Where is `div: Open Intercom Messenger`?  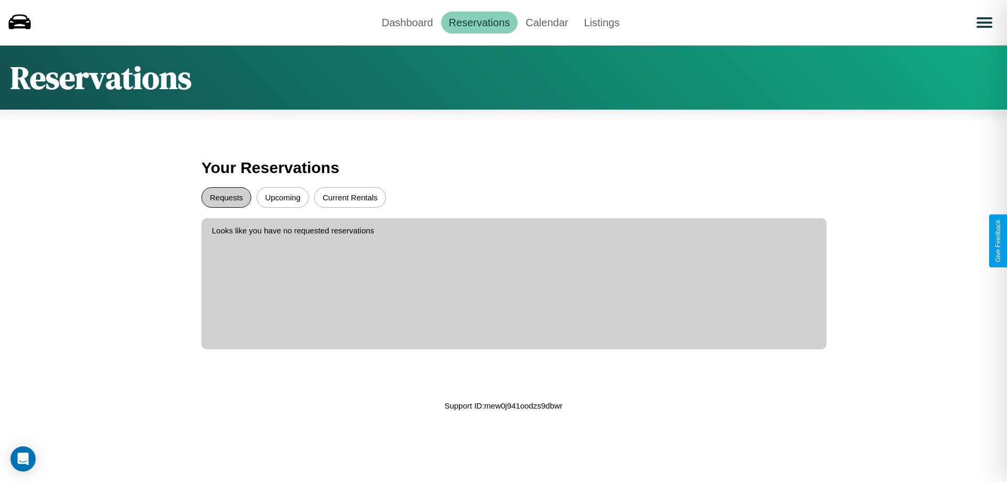
div: Open Intercom Messenger is located at coordinates (23, 459).